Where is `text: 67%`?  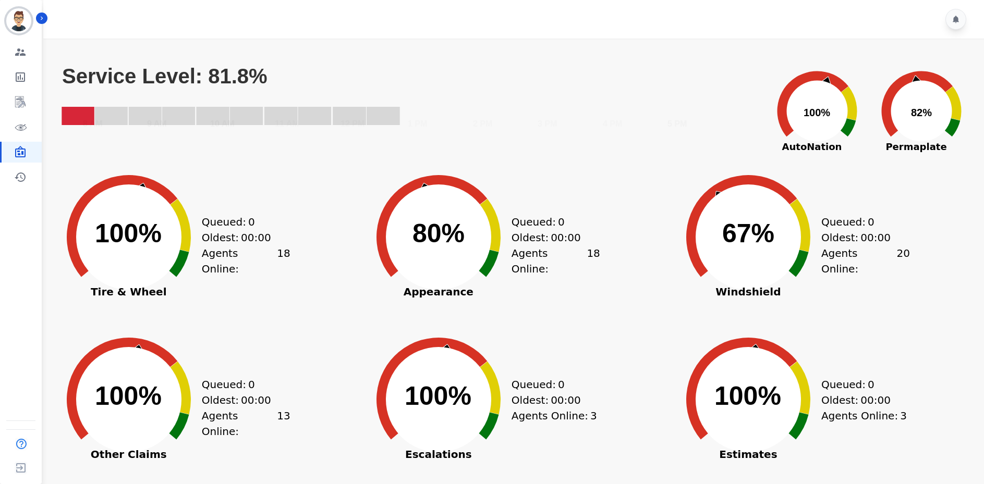
text: 67% is located at coordinates (748, 234).